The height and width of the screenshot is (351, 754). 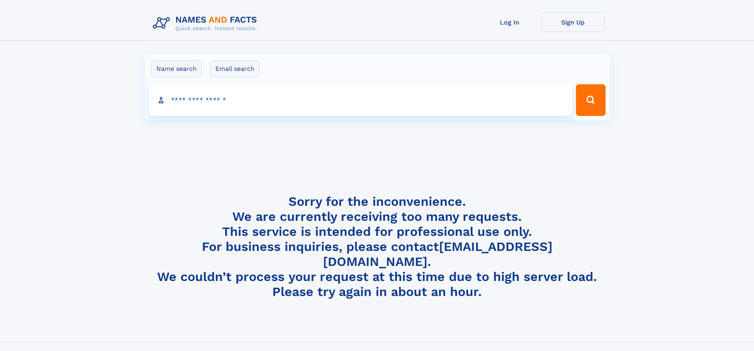 I want to click on img: Logo Names and Facts, so click(x=207, y=23).